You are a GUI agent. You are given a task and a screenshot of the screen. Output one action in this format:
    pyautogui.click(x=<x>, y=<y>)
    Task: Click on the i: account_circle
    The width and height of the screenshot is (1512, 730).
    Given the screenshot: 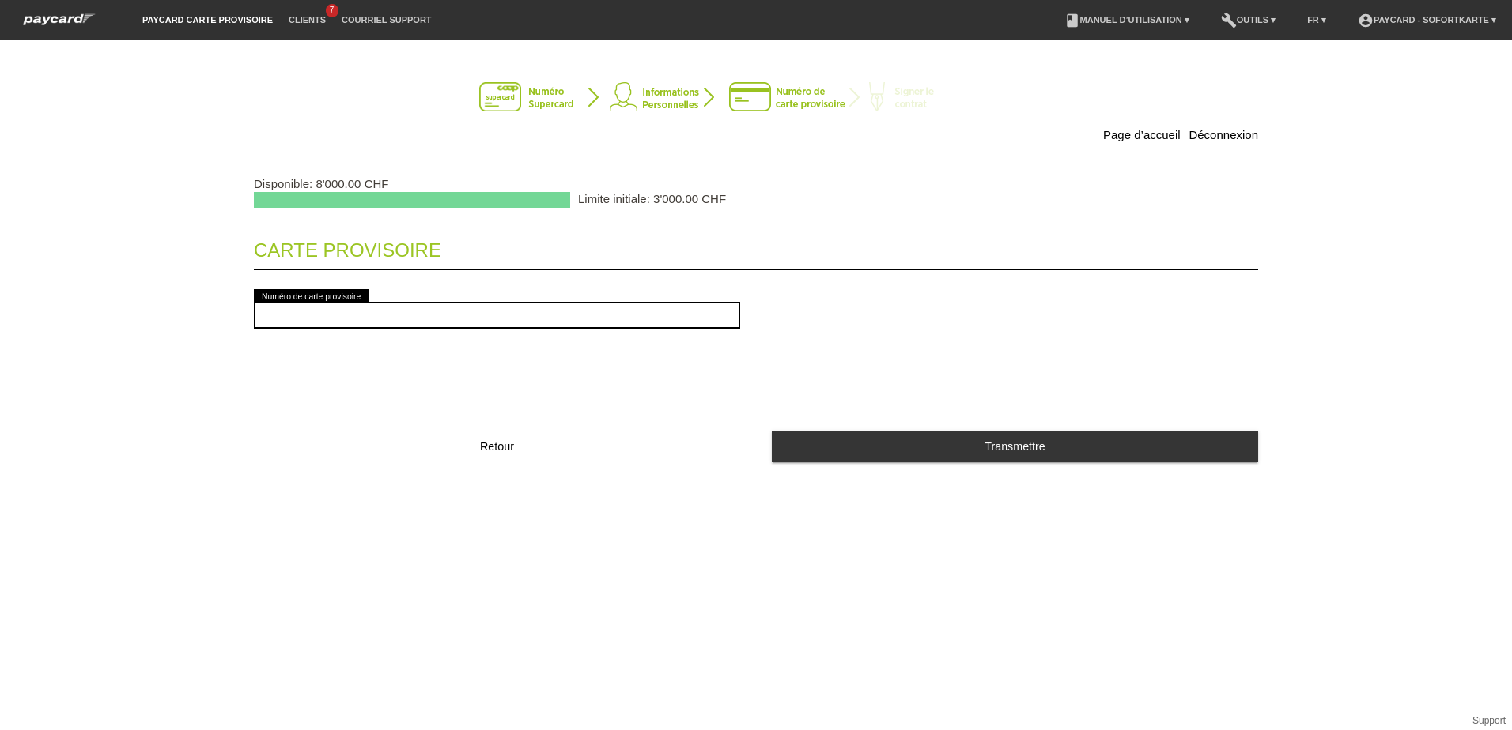 What is the action you would take?
    pyautogui.click(x=1365, y=21)
    